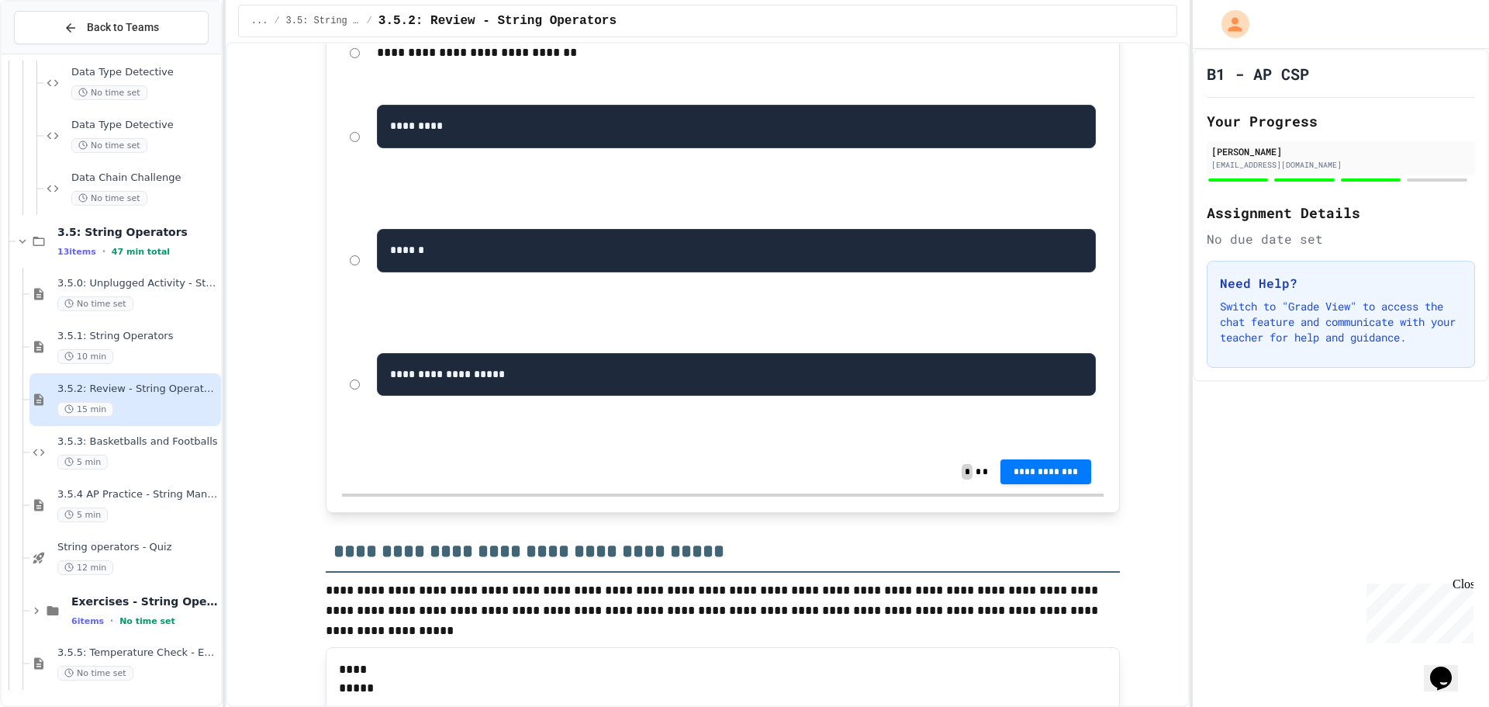 This screenshot has height=707, width=1489. What do you see at coordinates (1341, 322) in the screenshot?
I see `p: Switch to "Grade View" to access the chat feature and communicate with your teacher for help and ...` at bounding box center [1341, 322].